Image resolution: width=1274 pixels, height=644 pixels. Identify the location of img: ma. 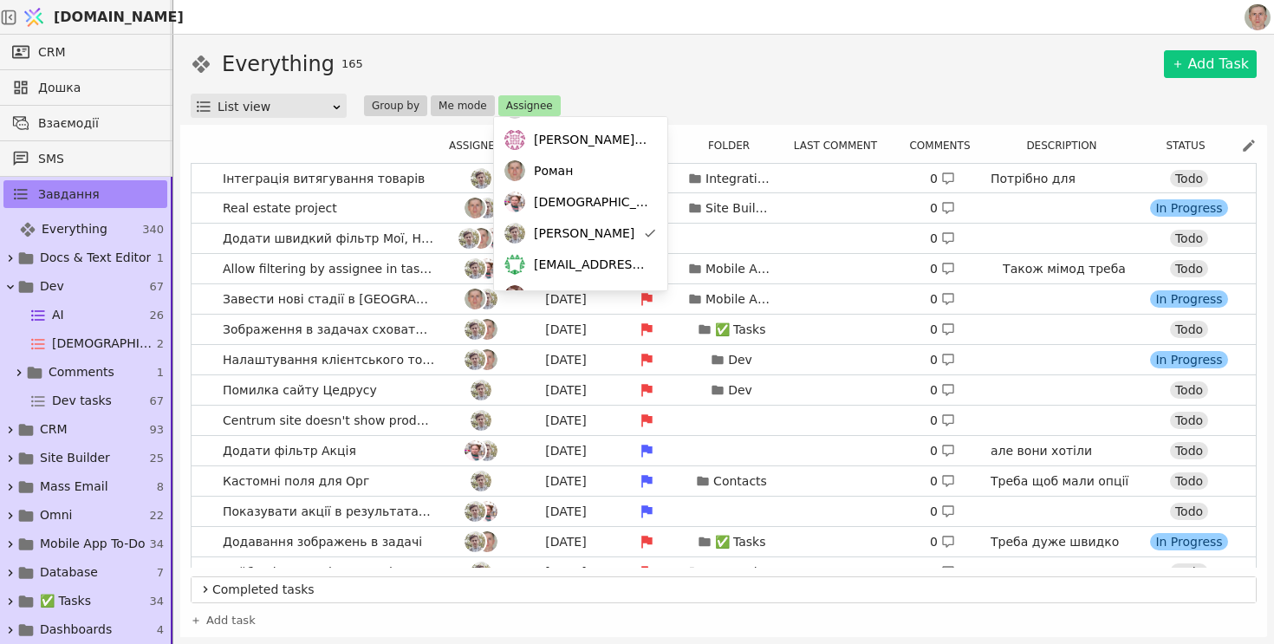
(515, 264).